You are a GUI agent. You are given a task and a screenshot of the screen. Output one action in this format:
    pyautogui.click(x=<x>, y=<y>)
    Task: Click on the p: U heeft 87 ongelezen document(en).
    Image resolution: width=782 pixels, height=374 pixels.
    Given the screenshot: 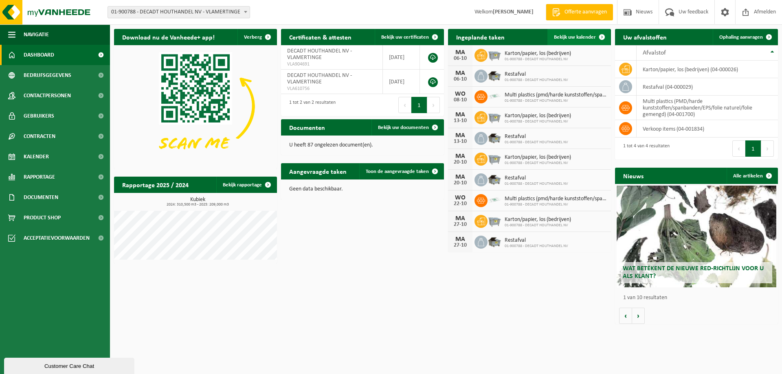 What is the action you would take?
    pyautogui.click(x=363, y=145)
    